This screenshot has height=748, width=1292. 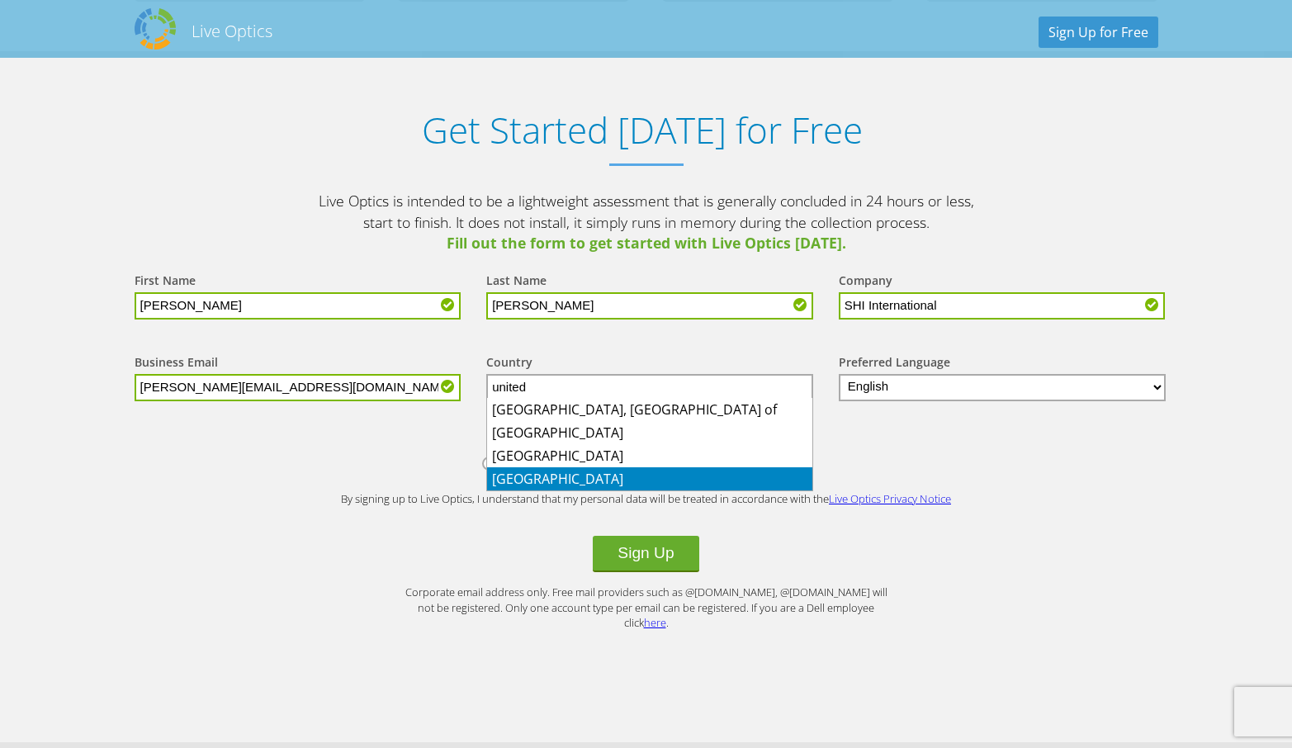 What do you see at coordinates (646, 437) in the screenshot?
I see `b: Which best describes you?` at bounding box center [646, 437].